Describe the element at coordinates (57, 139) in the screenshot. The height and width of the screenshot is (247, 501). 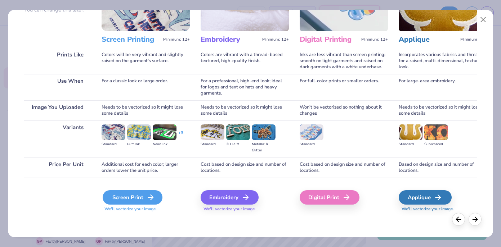
I see `div: Variants` at that location.